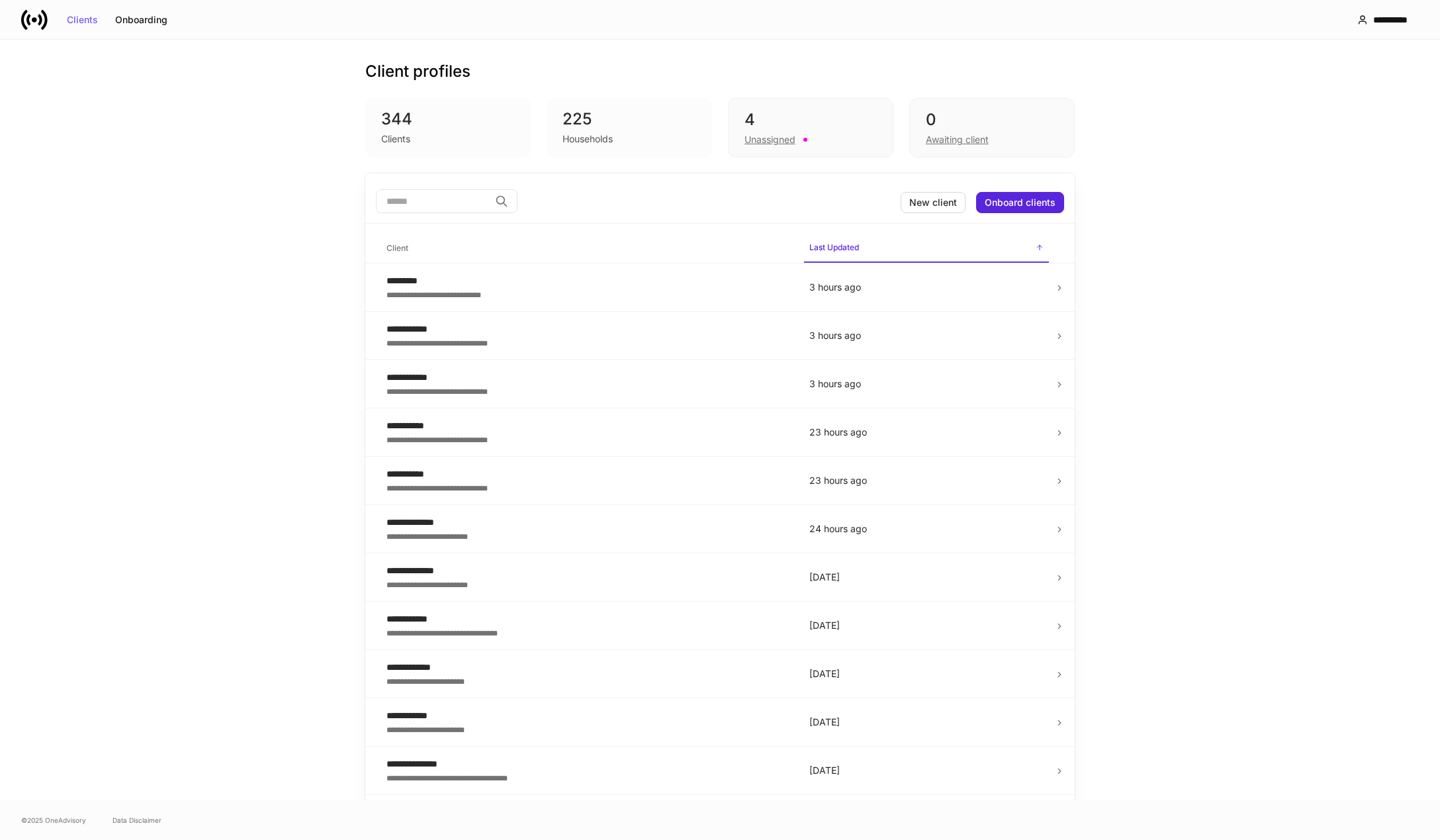 This screenshot has height=840, width=1440. Describe the element at coordinates (82, 20) in the screenshot. I see `button: Clients` at that location.